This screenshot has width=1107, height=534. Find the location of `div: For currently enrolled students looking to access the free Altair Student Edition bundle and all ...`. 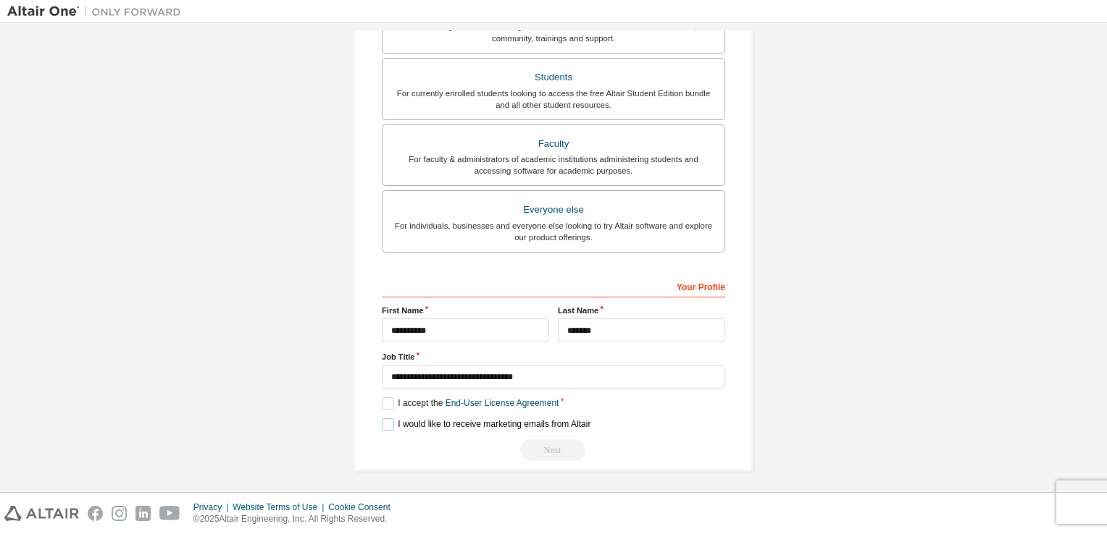

div: For currently enrolled students looking to access the free Altair Student Edition bundle and all ... is located at coordinates (553, 99).